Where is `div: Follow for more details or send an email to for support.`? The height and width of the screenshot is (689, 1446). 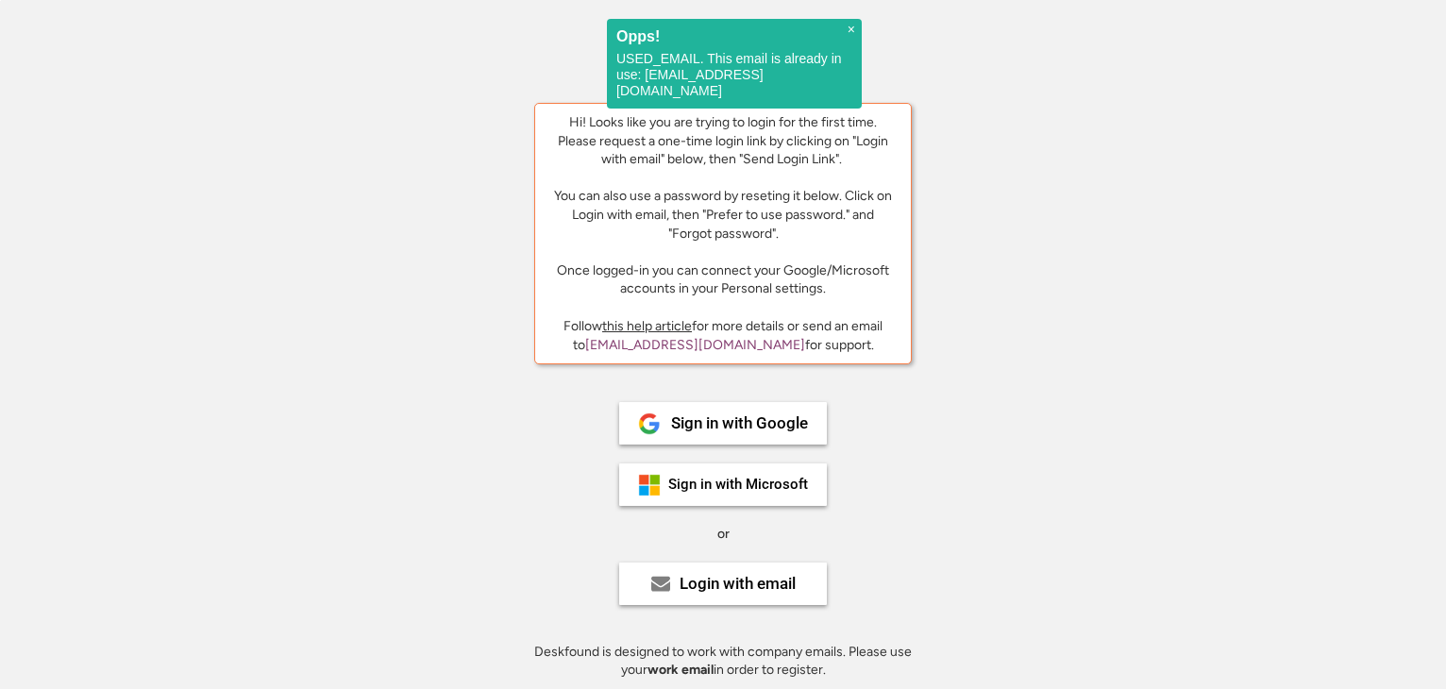
div: Follow for more details or send an email to for support. is located at coordinates (723, 335).